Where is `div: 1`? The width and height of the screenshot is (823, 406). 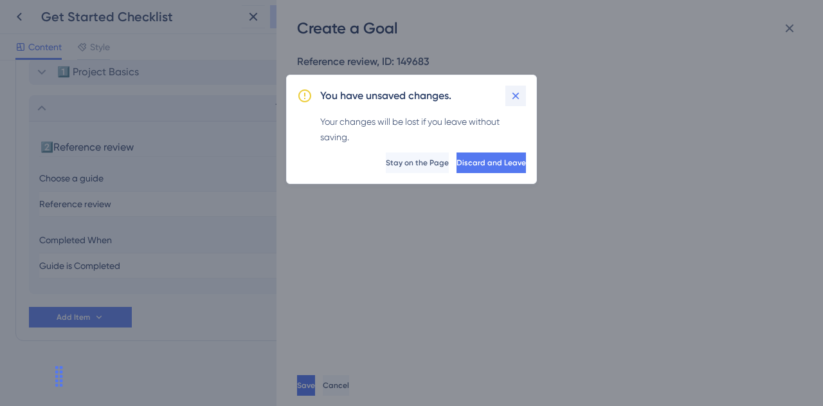
div: 1 is located at coordinates (475, 322).